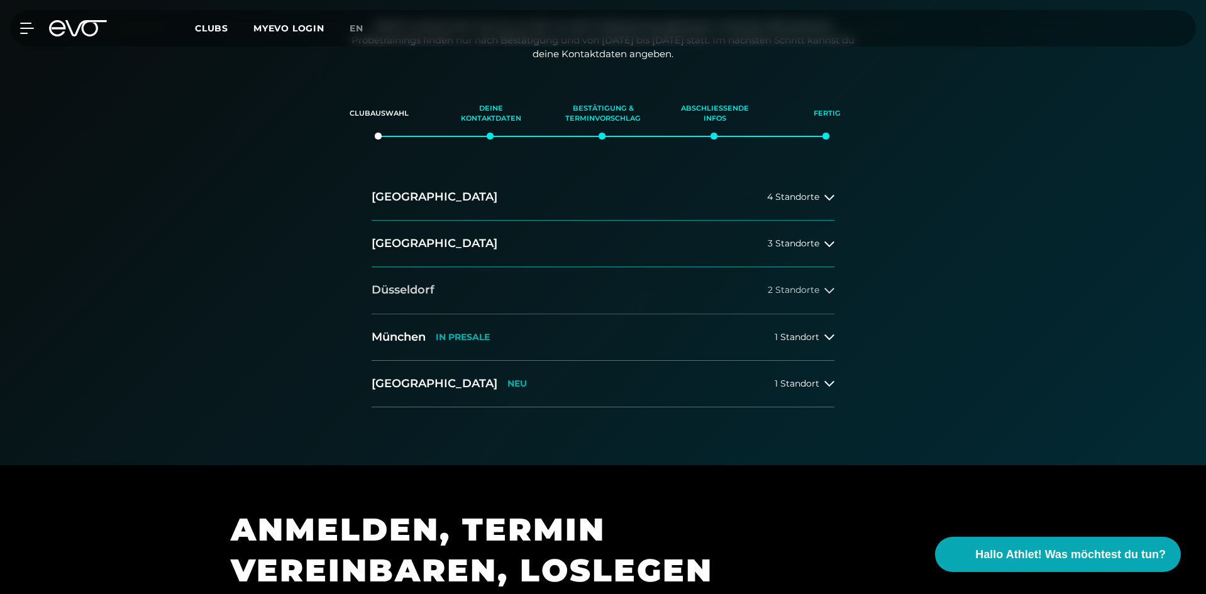 This screenshot has width=1206, height=594. Describe the element at coordinates (1057, 554) in the screenshot. I see `button: Hallo Athlet! Was möchtest du tun?` at that location.